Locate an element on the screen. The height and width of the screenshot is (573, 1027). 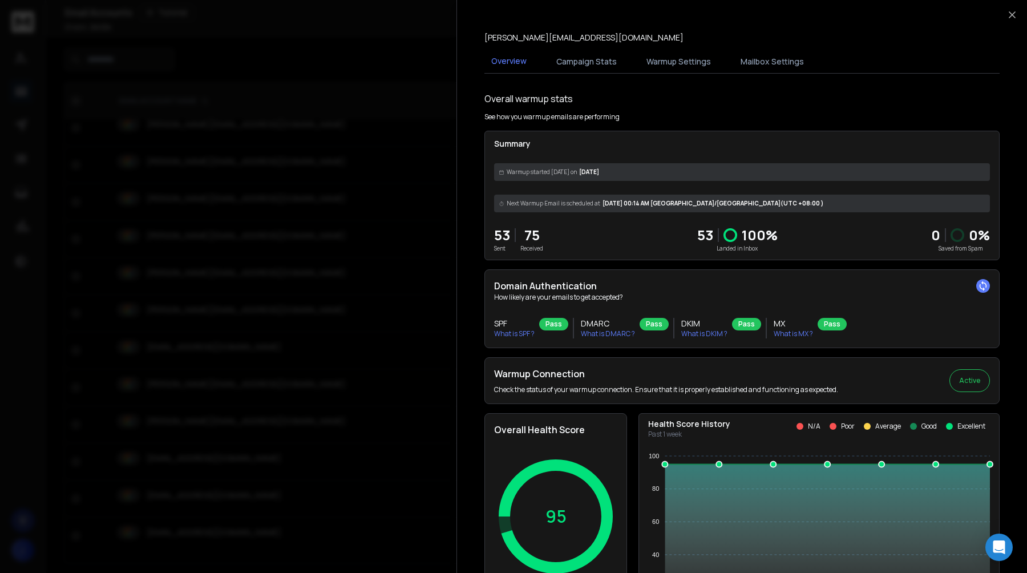
p: Average is located at coordinates (888, 426).